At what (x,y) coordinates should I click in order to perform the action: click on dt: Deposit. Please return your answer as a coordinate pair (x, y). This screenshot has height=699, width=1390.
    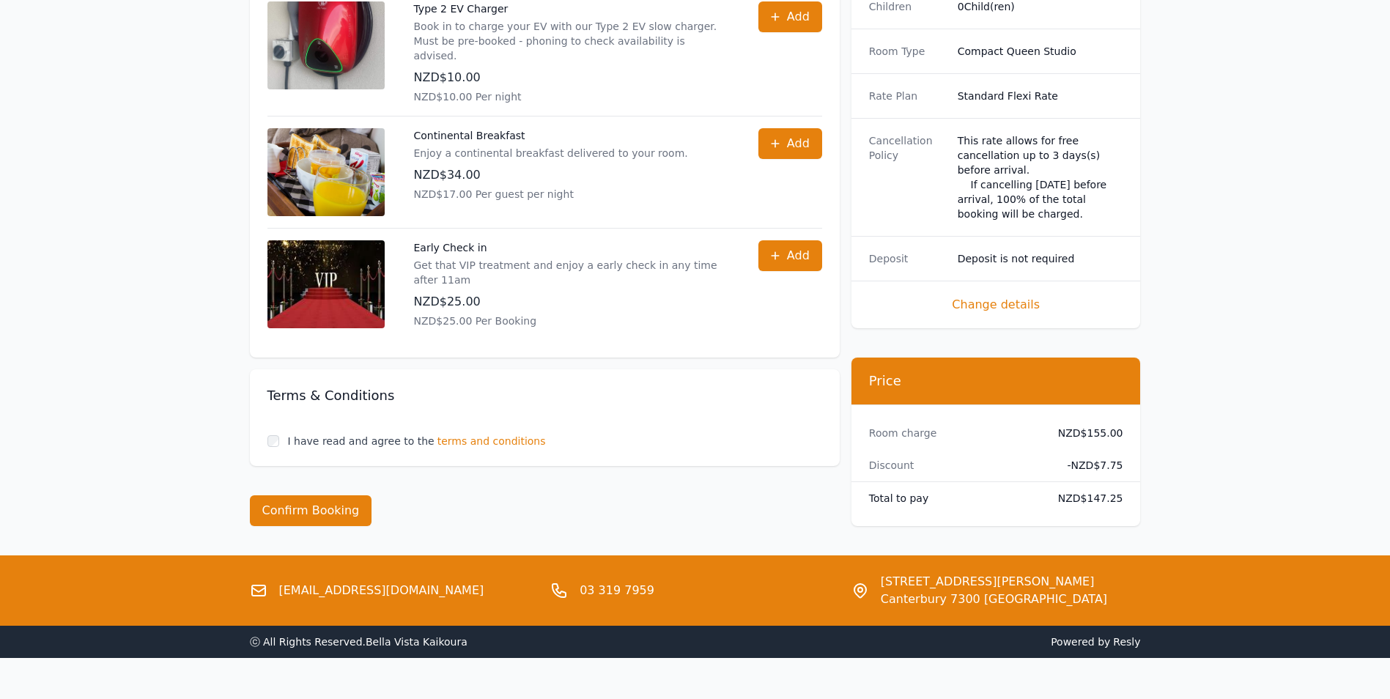
    Looking at the image, I should click on (907, 259).